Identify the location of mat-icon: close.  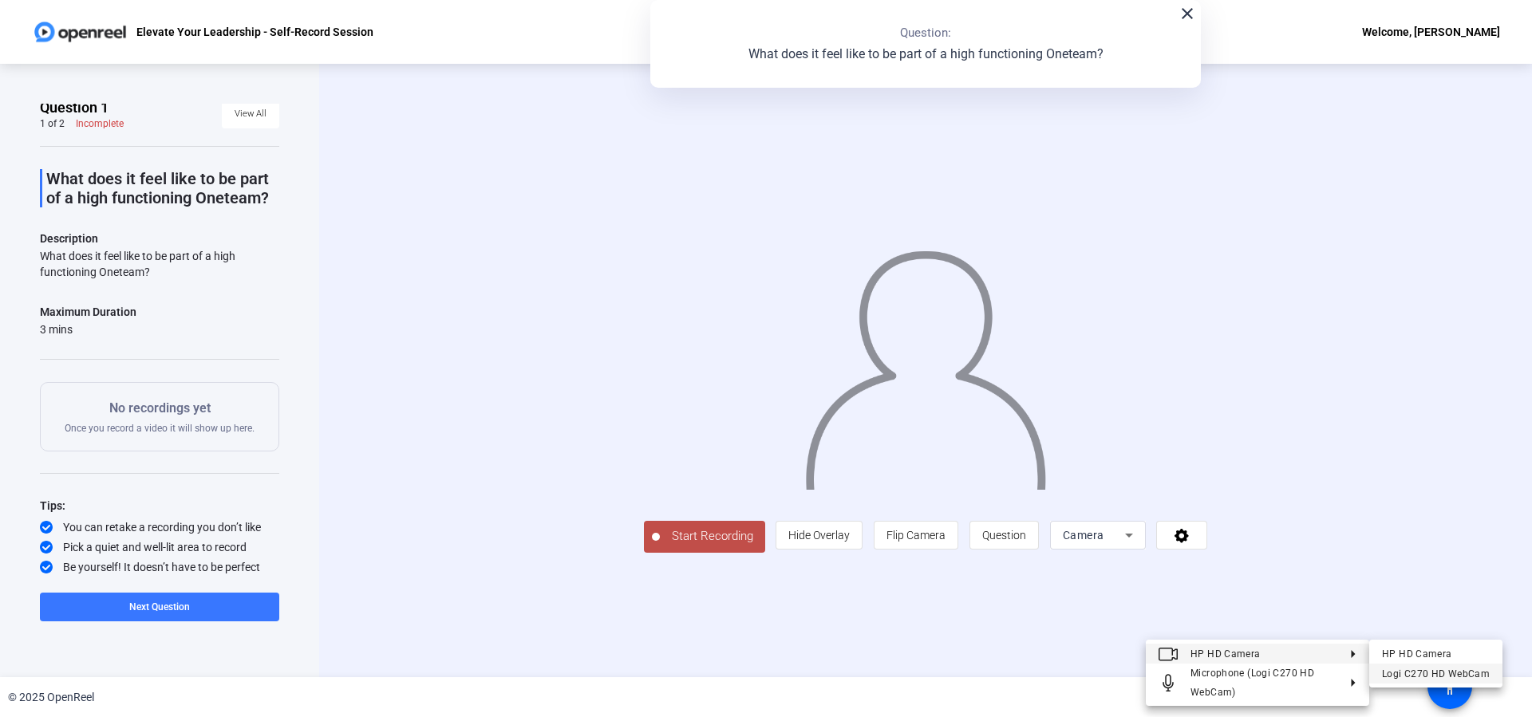
(1187, 14).